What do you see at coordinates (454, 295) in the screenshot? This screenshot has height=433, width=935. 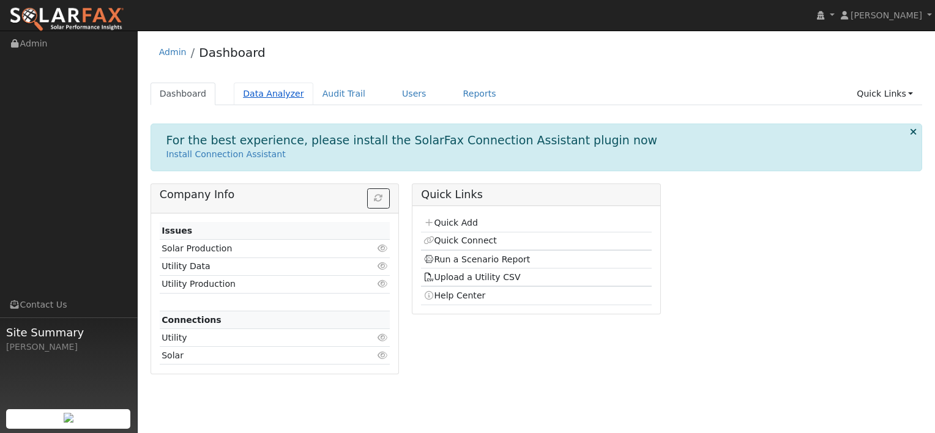 I see `a: Help Center` at bounding box center [454, 295].